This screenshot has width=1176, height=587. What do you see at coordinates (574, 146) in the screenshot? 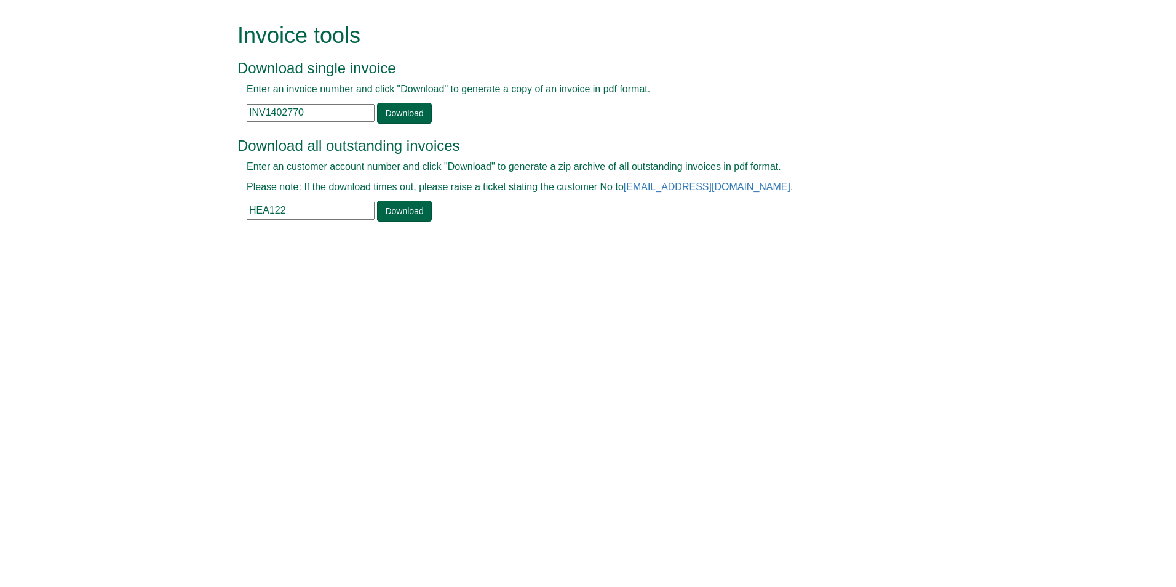
I see `h3: Download all outstanding invoices` at bounding box center [574, 146].